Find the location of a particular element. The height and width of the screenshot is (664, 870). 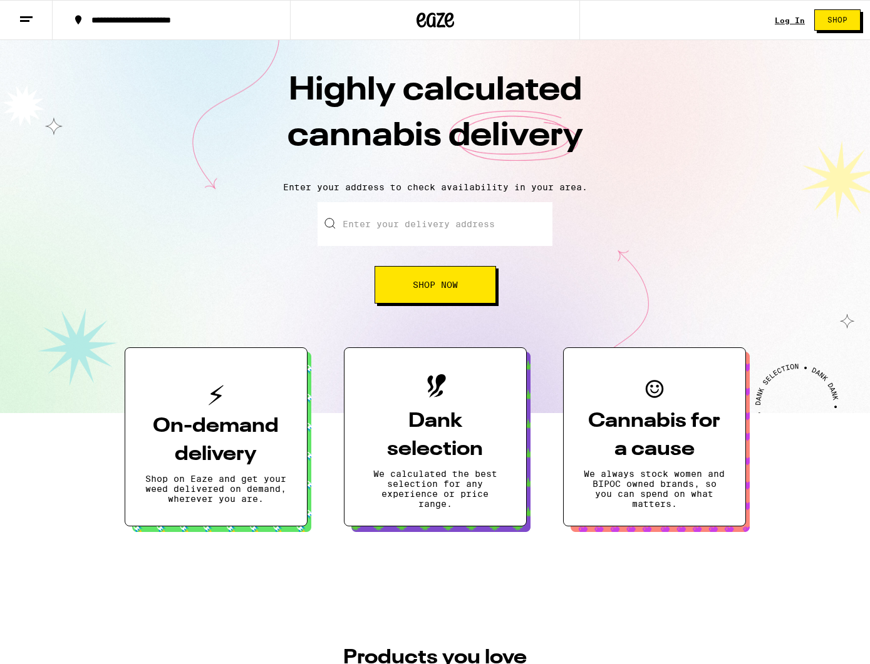

h1: Highly calculated cannabis delivery is located at coordinates (435, 120).